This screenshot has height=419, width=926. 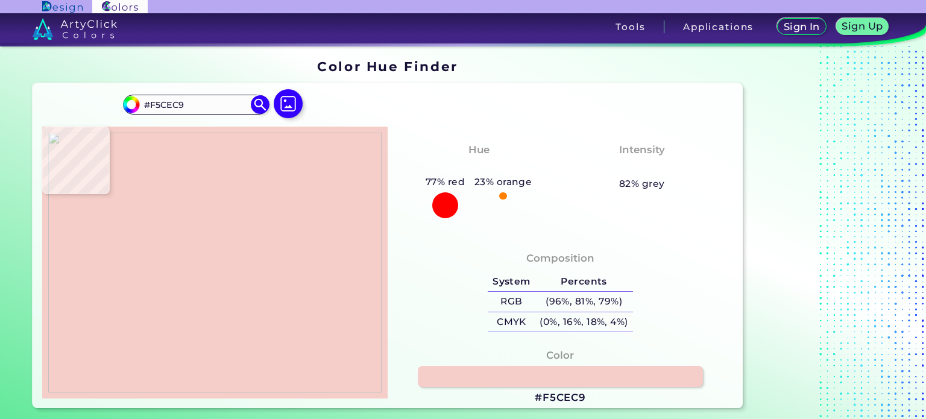 What do you see at coordinates (479, 167) in the screenshot?
I see `h3: Orangy Red` at bounding box center [479, 167].